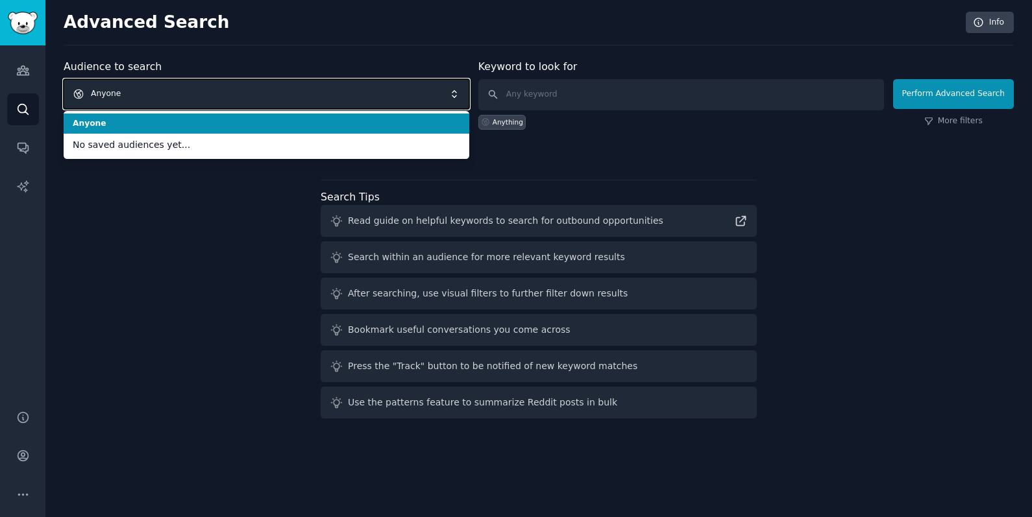 The height and width of the screenshot is (517, 1032). What do you see at coordinates (506, 221) in the screenshot?
I see `div: Read guide on helpful keywords to search for outbound opportunities` at bounding box center [506, 221].